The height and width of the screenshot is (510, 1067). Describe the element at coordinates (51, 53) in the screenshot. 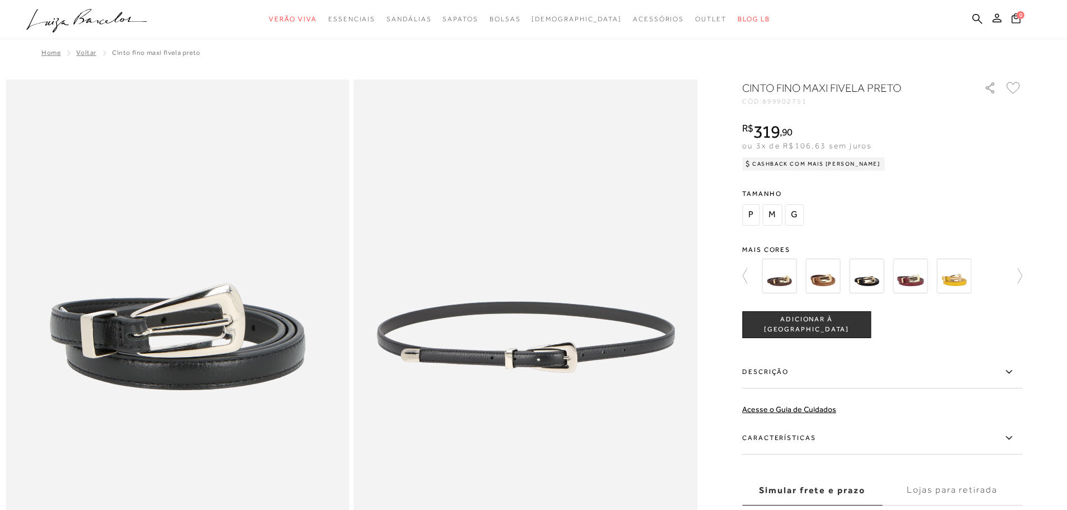

I see `a: Home` at that location.